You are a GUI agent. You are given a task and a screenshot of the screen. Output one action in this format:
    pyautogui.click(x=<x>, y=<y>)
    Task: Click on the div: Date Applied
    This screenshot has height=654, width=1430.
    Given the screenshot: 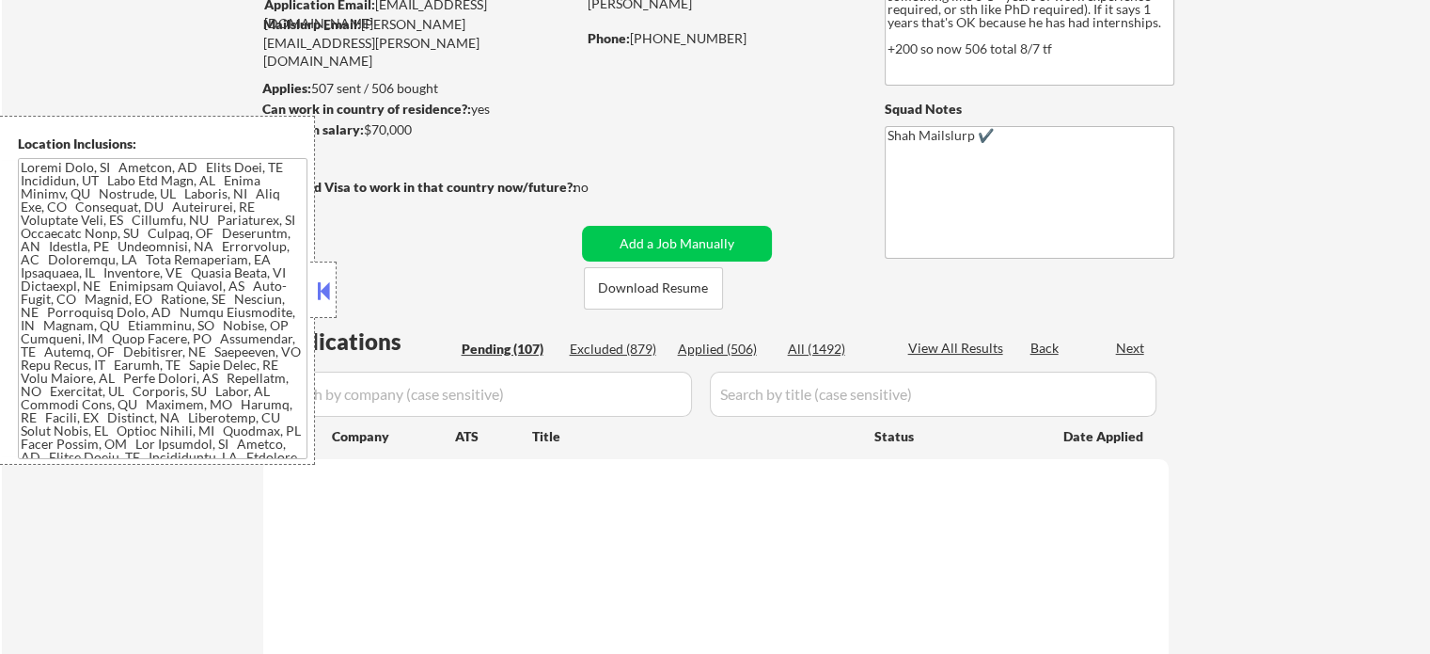 What is the action you would take?
    pyautogui.click(x=1105, y=436)
    